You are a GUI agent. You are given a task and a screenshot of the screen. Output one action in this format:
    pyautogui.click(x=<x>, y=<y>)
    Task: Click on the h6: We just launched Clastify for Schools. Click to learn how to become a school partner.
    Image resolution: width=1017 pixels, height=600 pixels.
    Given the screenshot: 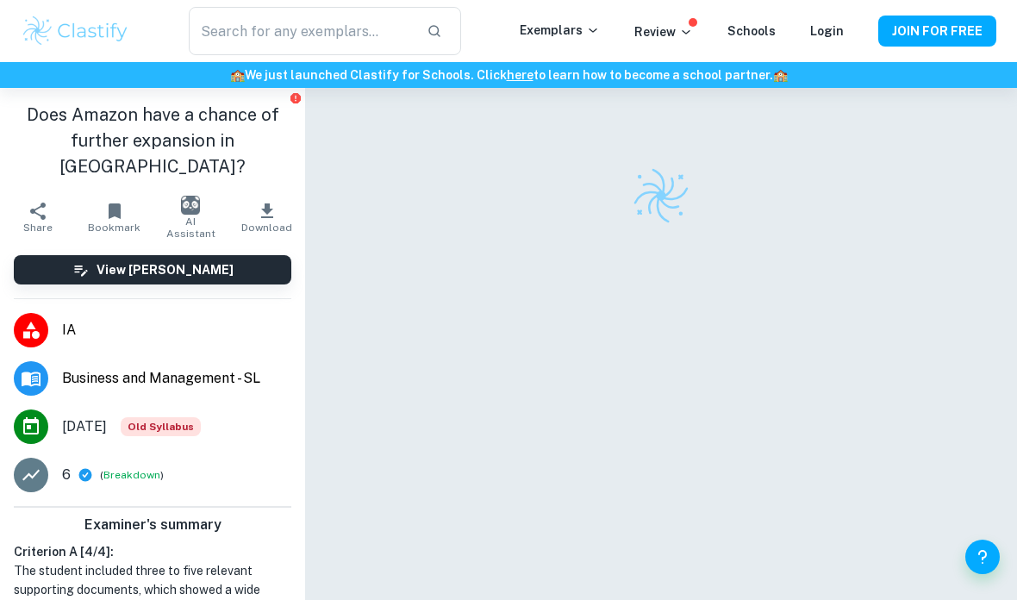 What is the action you would take?
    pyautogui.click(x=509, y=75)
    